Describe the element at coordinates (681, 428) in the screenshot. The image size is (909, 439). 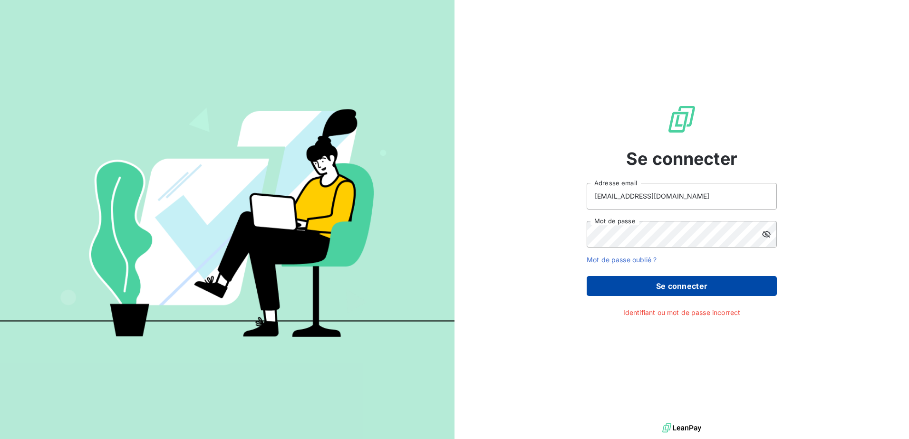
I see `img: logo` at that location.